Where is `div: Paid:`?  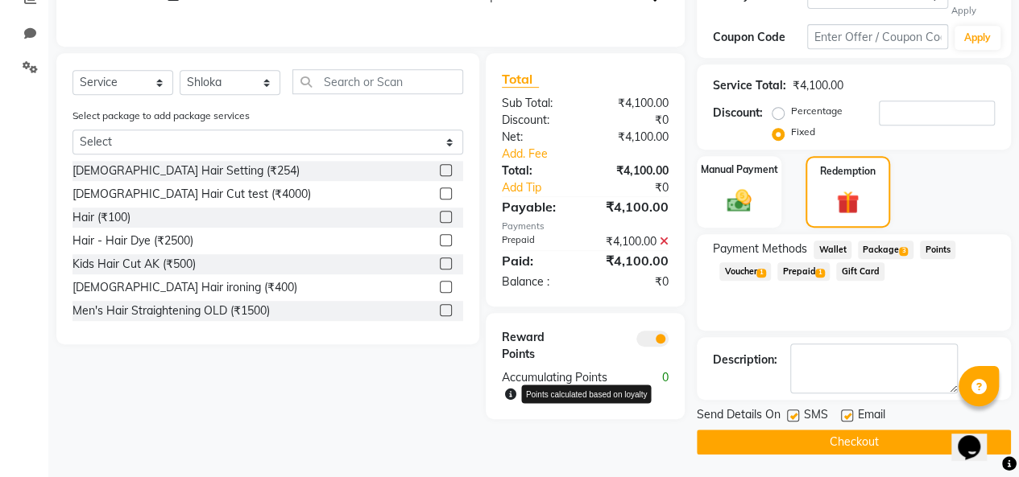 div: Paid: is located at coordinates (537, 261).